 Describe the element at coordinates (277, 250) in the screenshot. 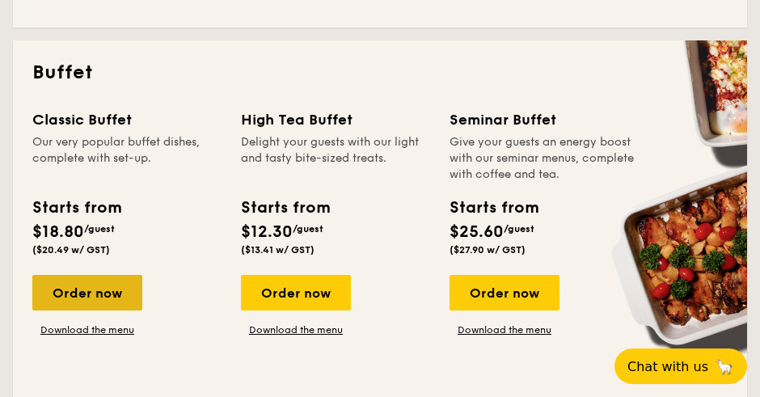

I see `span: ($13.41 w/ GST)` at that location.